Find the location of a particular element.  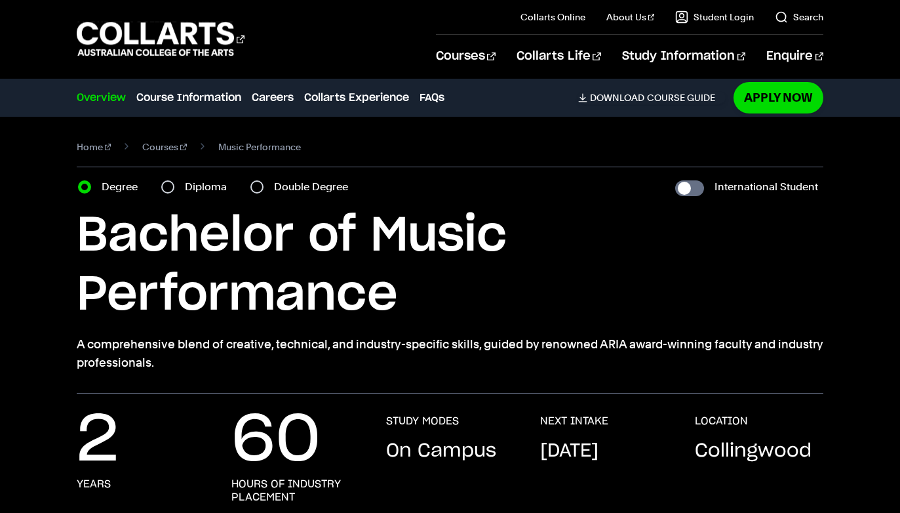

div: Go to homepage is located at coordinates (161, 39).